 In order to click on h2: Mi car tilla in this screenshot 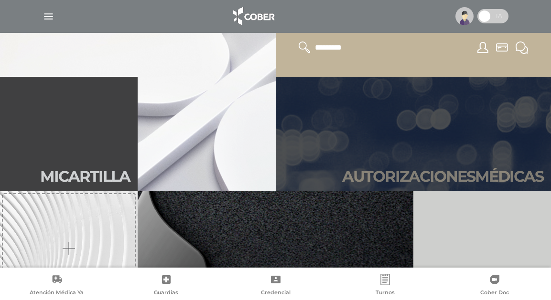, I will do `click(85, 177)`.